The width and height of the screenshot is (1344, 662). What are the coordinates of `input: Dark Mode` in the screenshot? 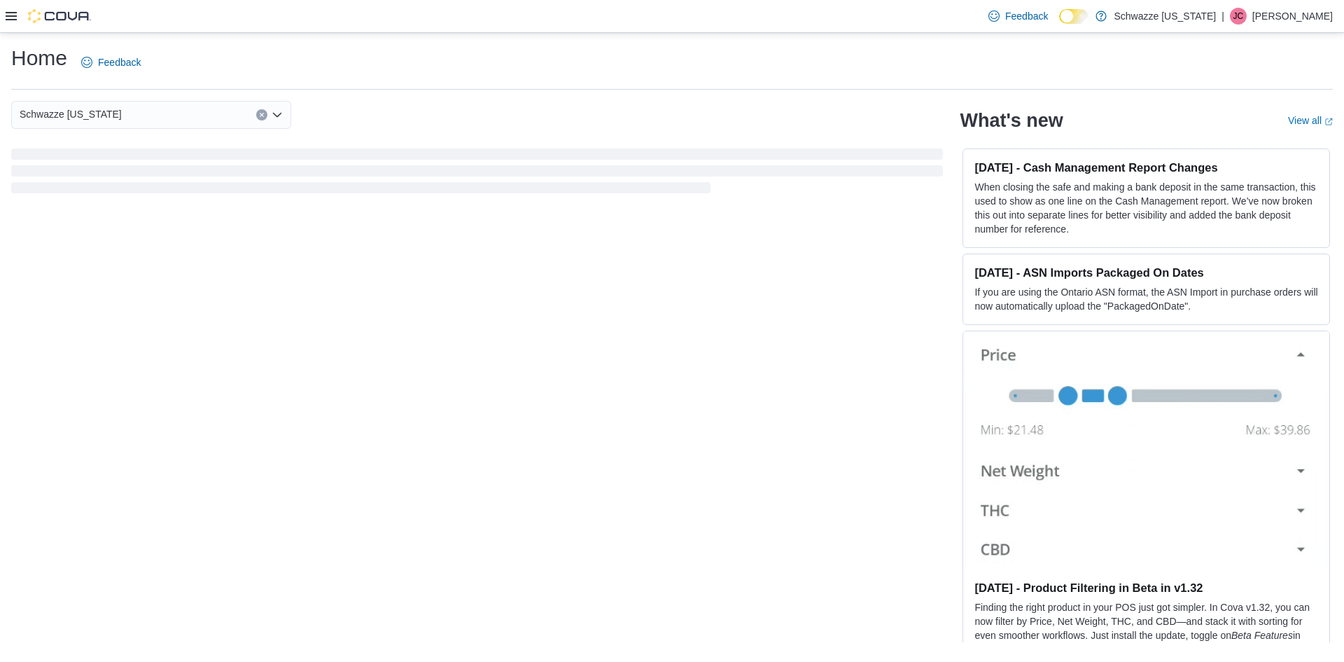 It's located at (1074, 16).